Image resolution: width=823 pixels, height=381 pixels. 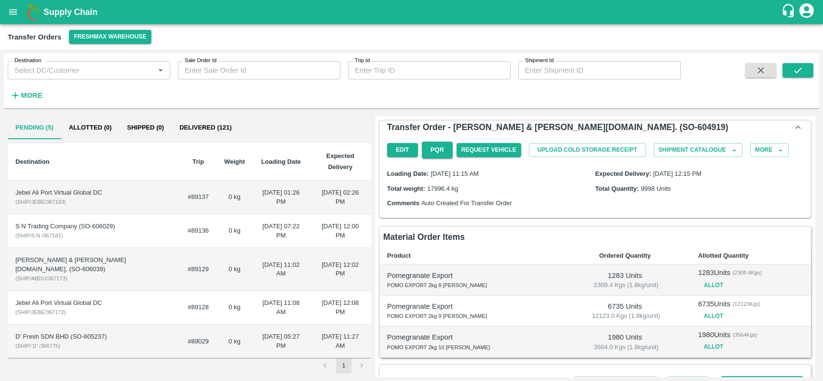 What do you see at coordinates (412, 12) in the screenshot?
I see `a: Supply Chain` at bounding box center [412, 12].